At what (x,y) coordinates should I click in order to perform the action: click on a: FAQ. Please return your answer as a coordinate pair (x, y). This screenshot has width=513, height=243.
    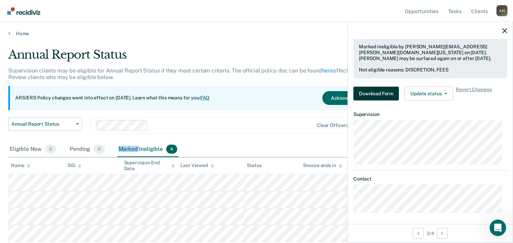
    Looking at the image, I should click on (205, 98).